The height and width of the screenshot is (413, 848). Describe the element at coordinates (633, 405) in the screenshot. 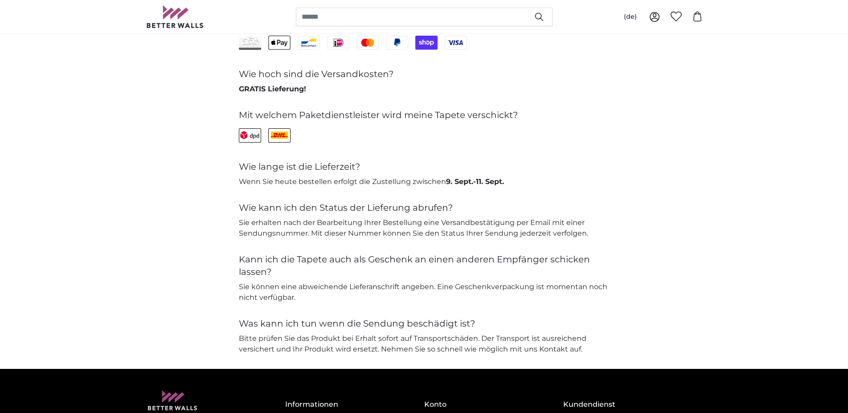

I see `h4: Kundendienst` at that location.